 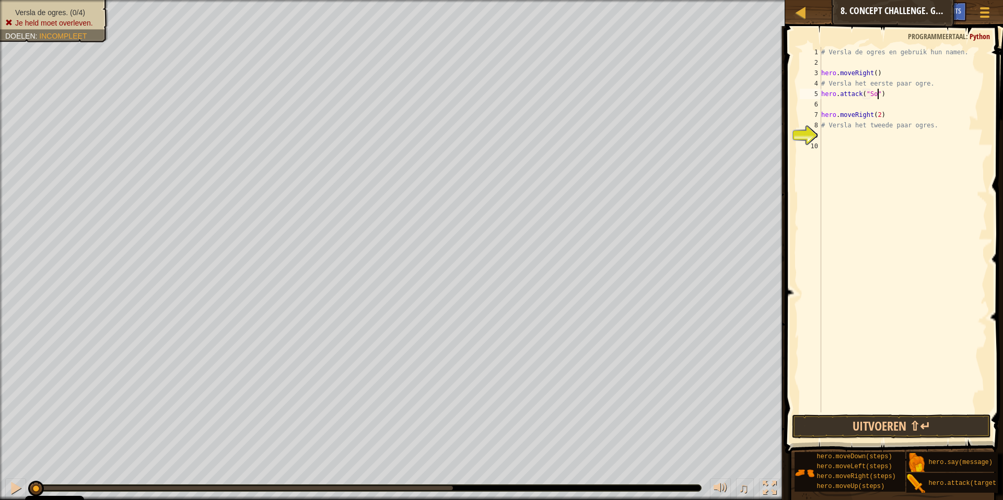 I want to click on li: Versla de ogres., so click(x=53, y=13).